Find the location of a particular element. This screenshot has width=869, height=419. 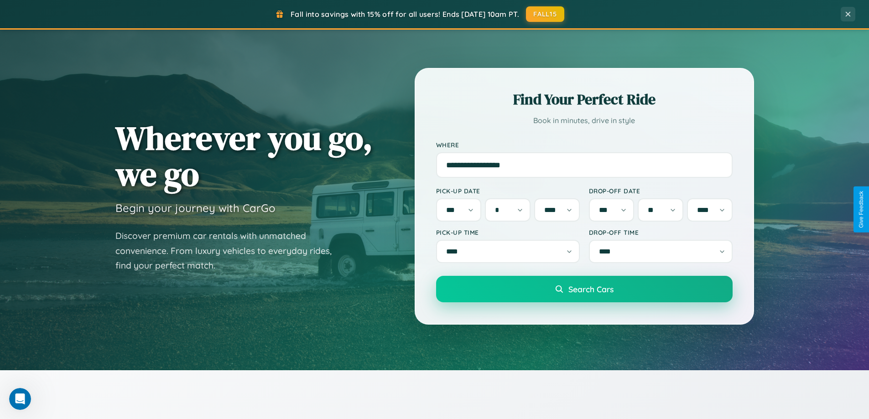

label: Drop-off Date is located at coordinates (660, 191).